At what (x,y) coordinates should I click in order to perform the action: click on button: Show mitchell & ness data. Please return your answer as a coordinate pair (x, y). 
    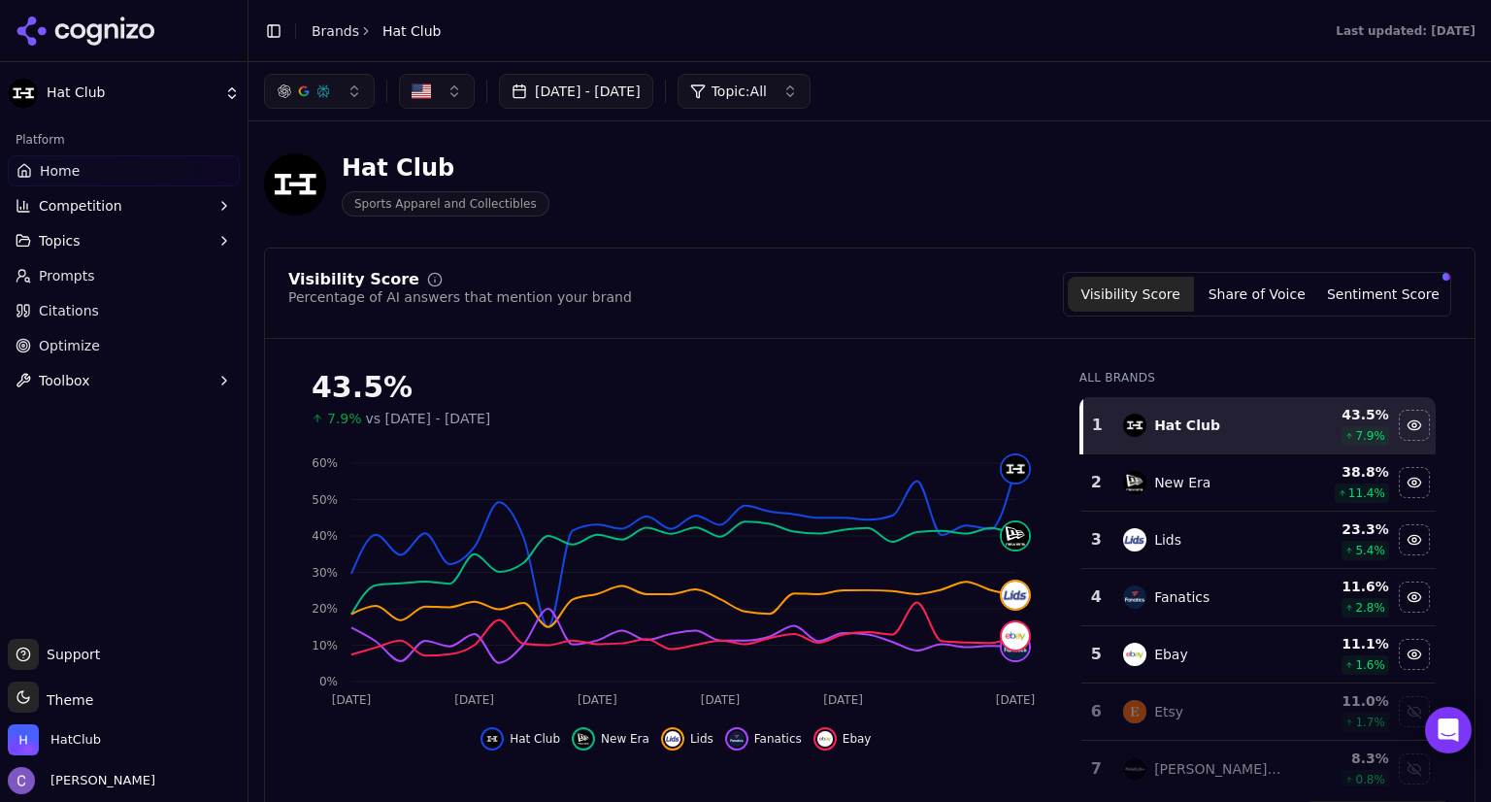
    Looking at the image, I should click on (1415, 769).